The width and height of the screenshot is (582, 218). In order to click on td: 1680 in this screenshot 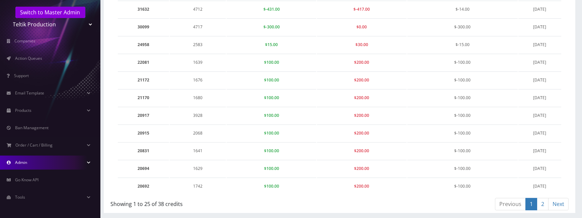, I will do `click(198, 98)`.